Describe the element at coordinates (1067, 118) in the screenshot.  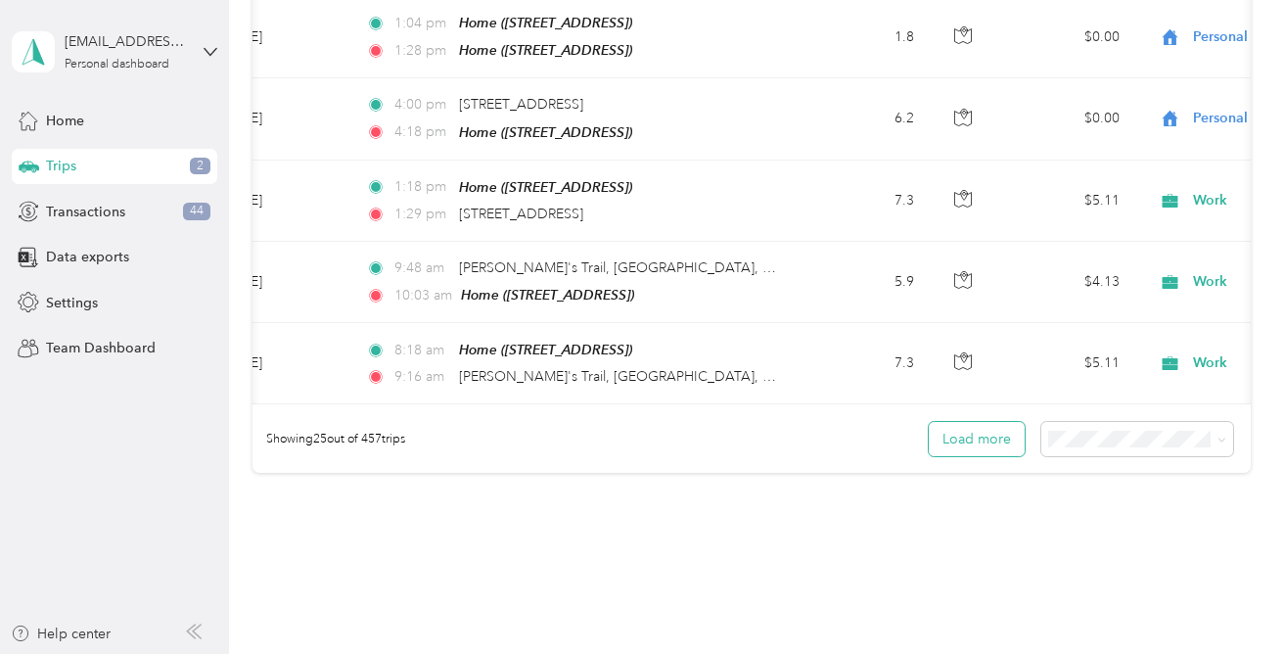
I see `td: $0.00` at that location.